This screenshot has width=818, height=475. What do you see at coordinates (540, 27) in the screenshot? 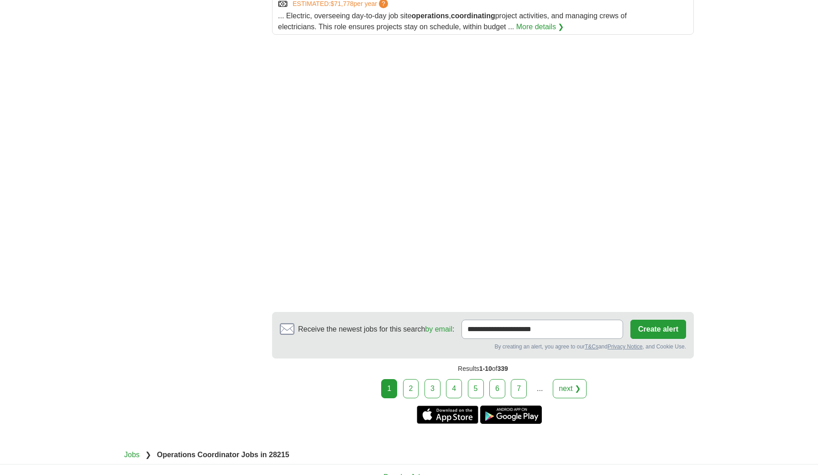
I see `a: More details ❯` at bounding box center [540, 27].